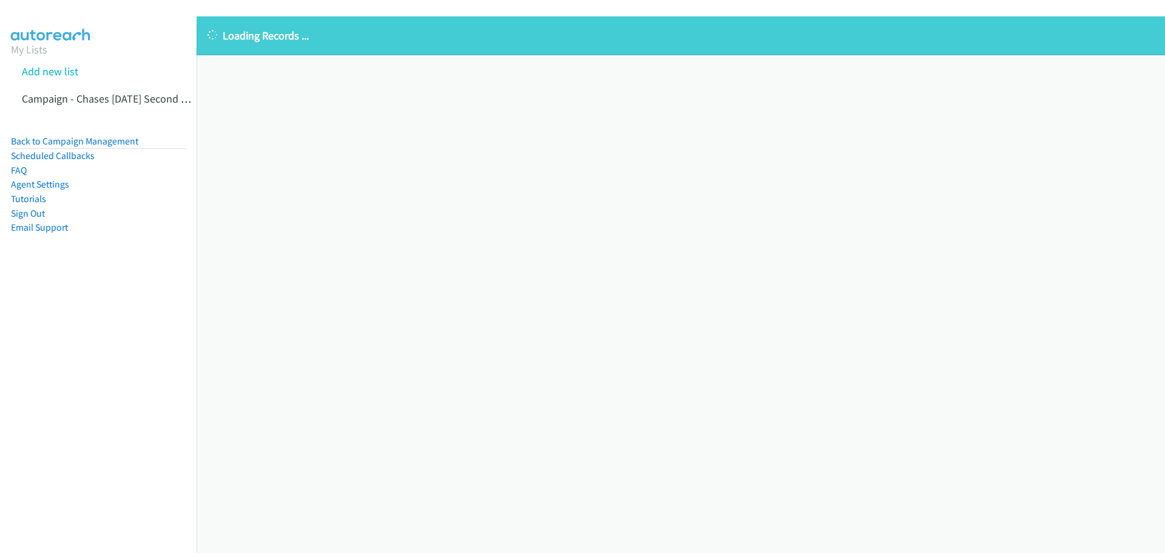 This screenshot has width=1165, height=553. What do you see at coordinates (28, 213) in the screenshot?
I see `a: Sign Out` at bounding box center [28, 213].